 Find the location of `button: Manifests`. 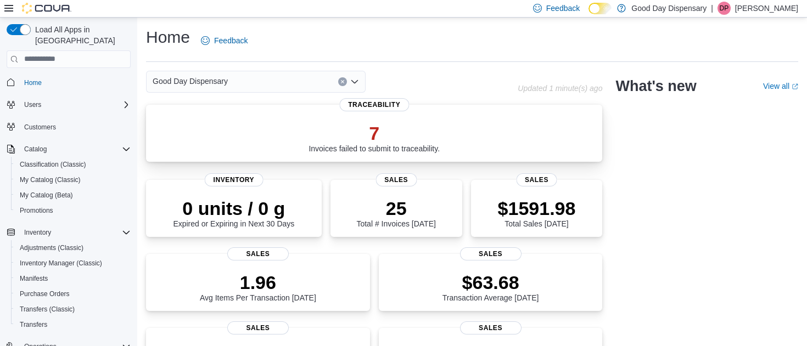

button: Manifests is located at coordinates (73, 279).